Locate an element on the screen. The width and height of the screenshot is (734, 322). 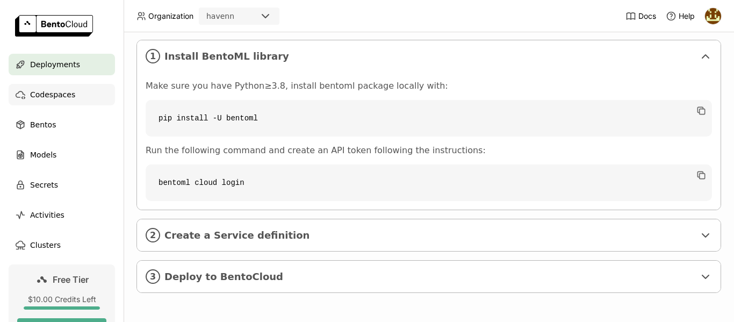
i: 1 is located at coordinates (153, 56).